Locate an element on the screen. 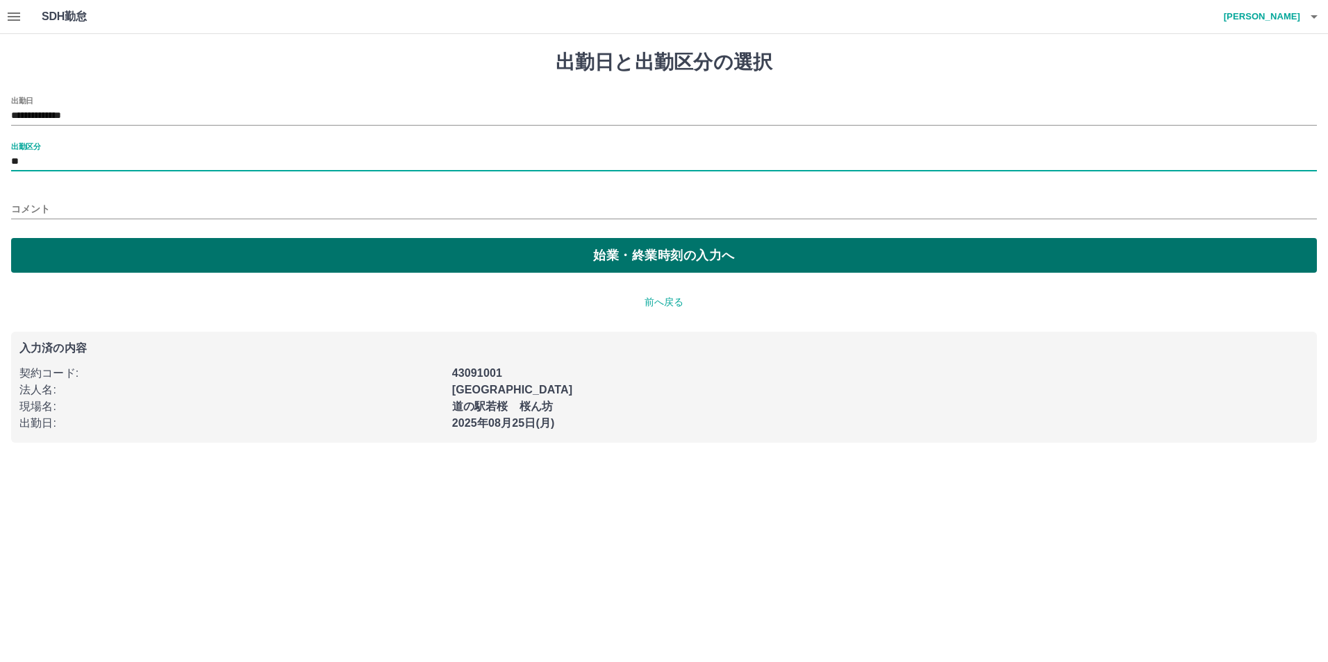 This screenshot has width=1328, height=662. b: 2025年08月25日(月) is located at coordinates (503, 423).